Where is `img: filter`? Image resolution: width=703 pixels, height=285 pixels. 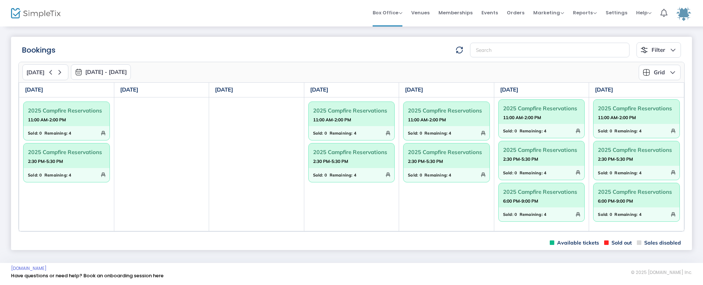
img: filter is located at coordinates (644, 50).